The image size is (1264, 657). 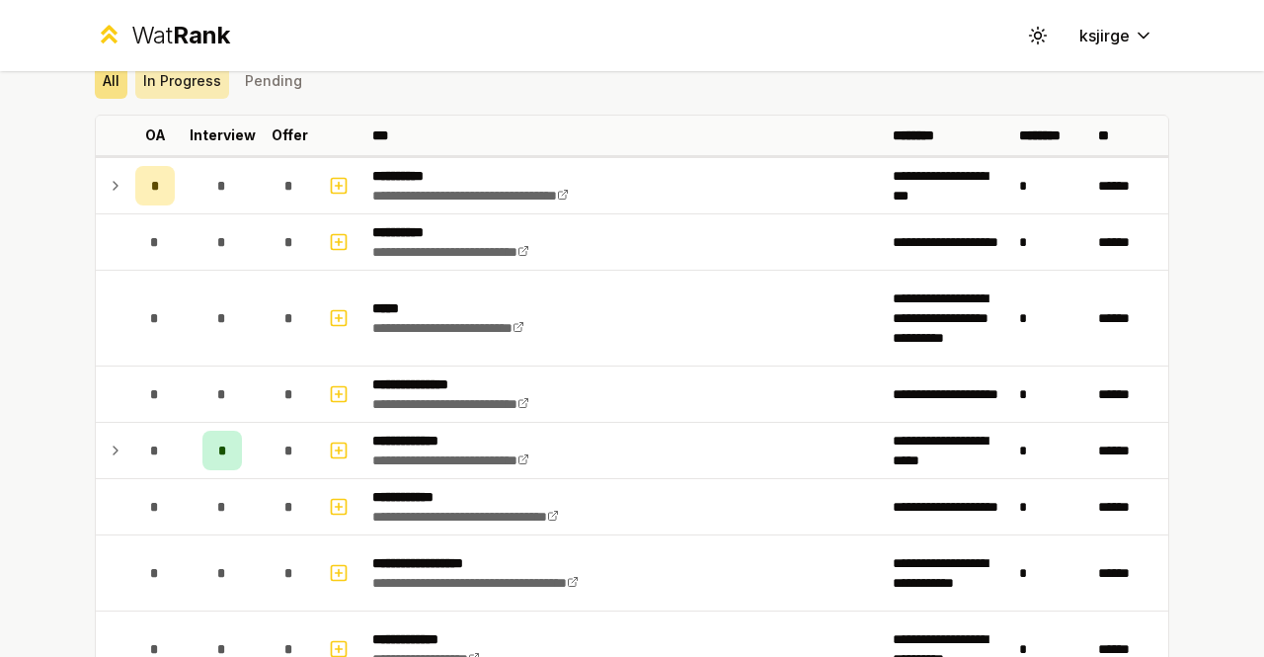 What do you see at coordinates (289, 135) in the screenshot?
I see `p: Offer` at bounding box center [289, 135].